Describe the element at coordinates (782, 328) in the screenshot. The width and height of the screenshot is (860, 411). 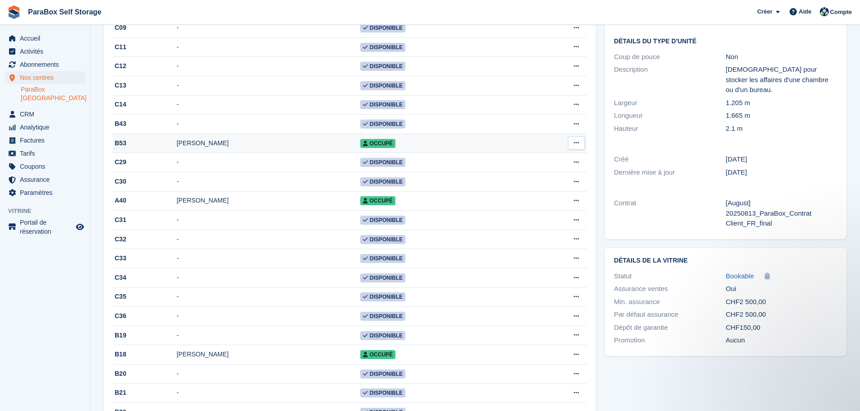
I see `div: CHF150,00` at that location.